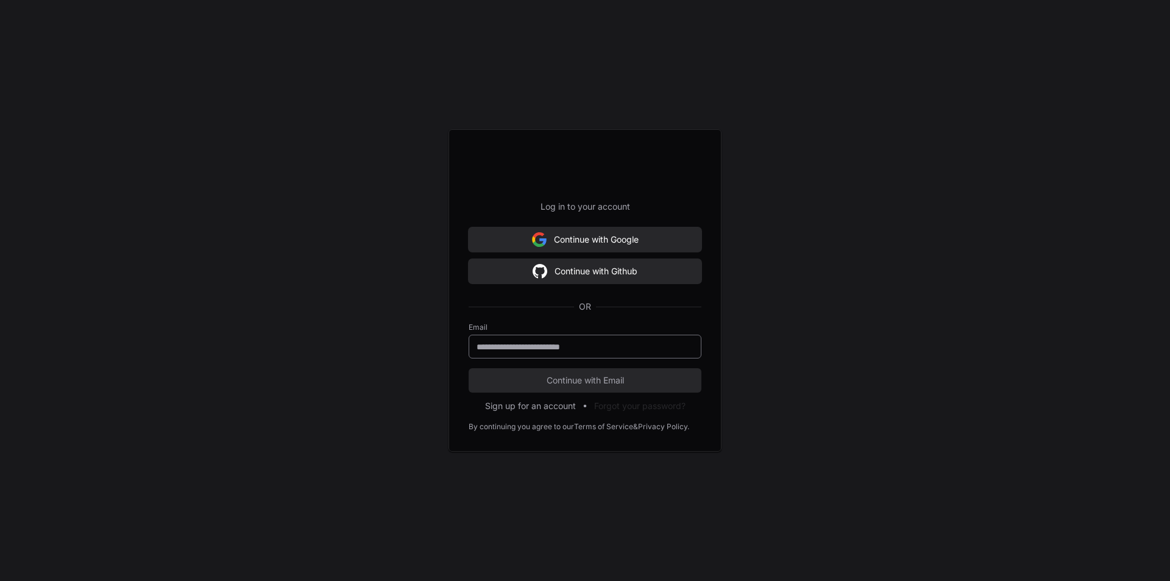 This screenshot has width=1170, height=581. Describe the element at coordinates (585, 306) in the screenshot. I see `span: OR` at that location.